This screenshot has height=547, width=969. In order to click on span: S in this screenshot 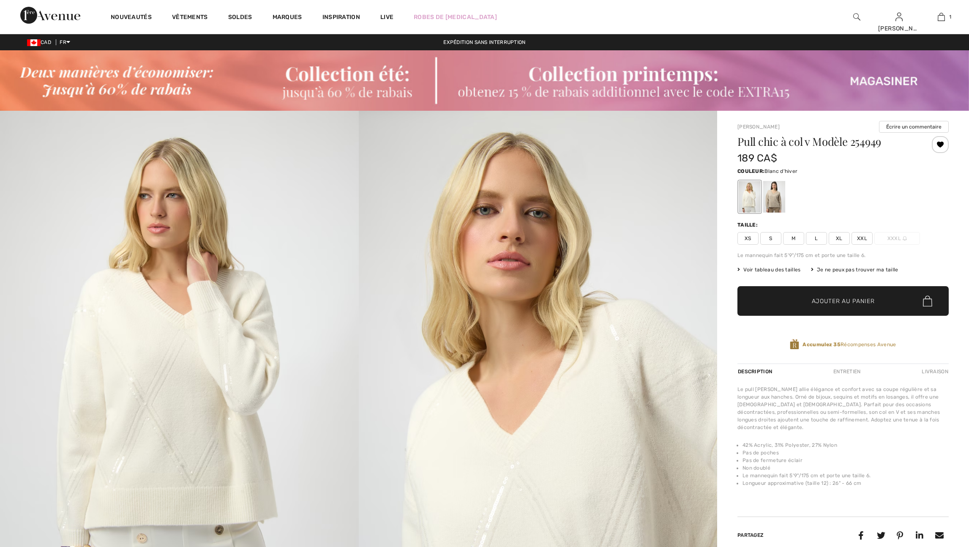, I will do `click(771, 238)`.